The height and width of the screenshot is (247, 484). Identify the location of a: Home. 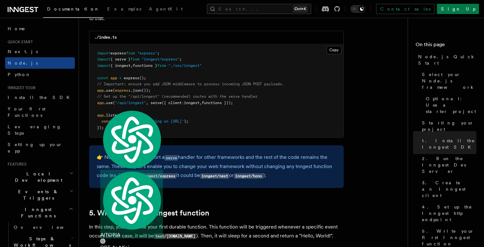
(40, 29).